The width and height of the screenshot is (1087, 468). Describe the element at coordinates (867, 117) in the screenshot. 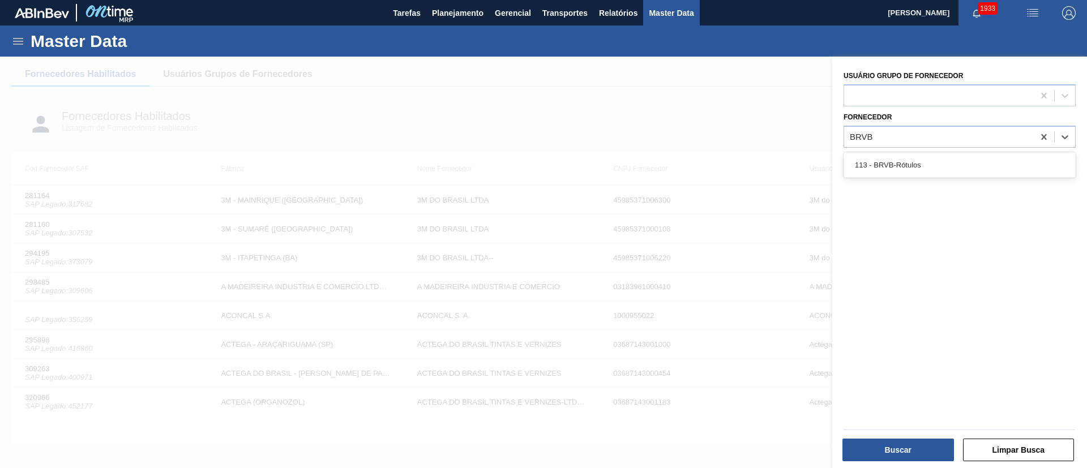

I see `label: Fornecedor` at that location.